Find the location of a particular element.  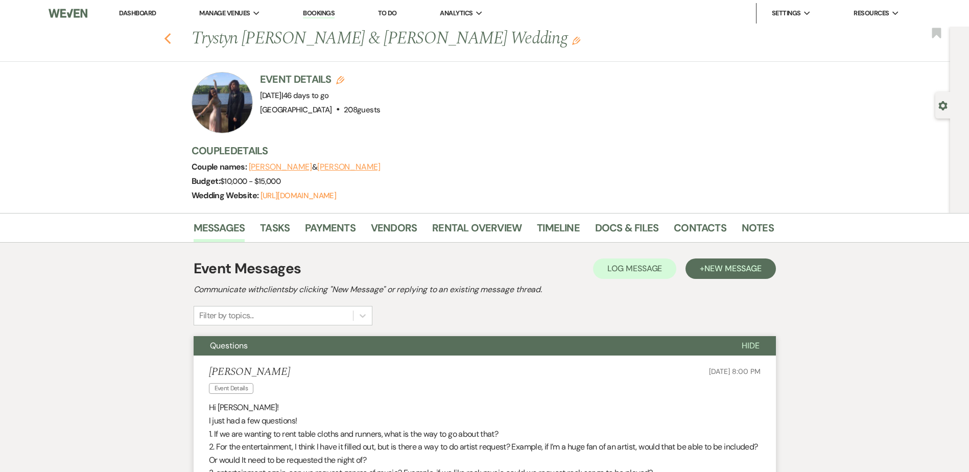

h3: Couple Details is located at coordinates (477, 151).